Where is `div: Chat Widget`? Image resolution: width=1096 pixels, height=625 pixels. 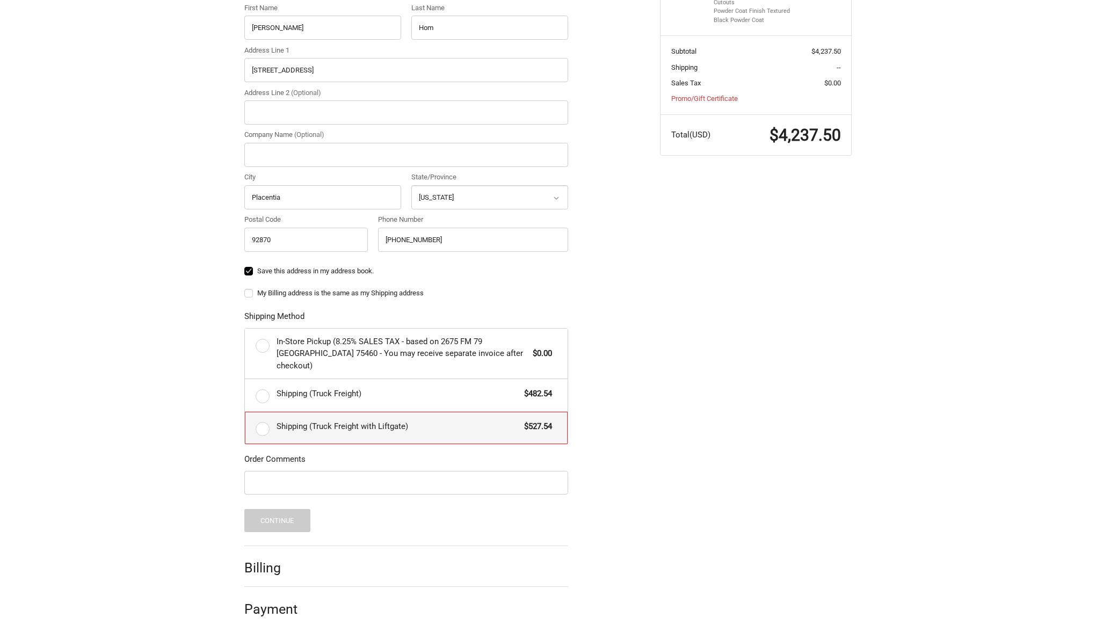
div: Chat Widget is located at coordinates (1069, 599).